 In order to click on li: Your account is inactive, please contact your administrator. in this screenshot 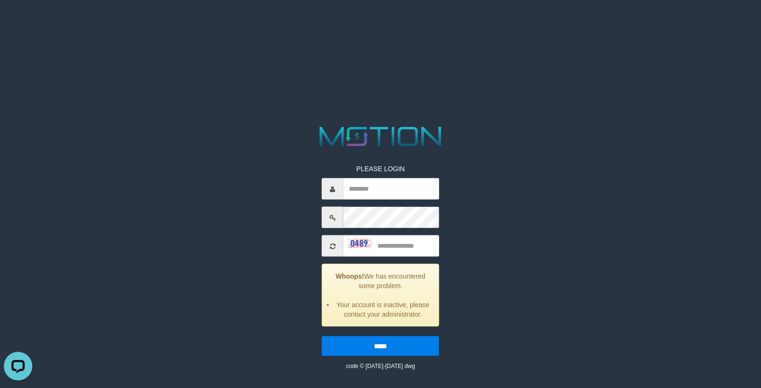, I will do `click(383, 310)`.